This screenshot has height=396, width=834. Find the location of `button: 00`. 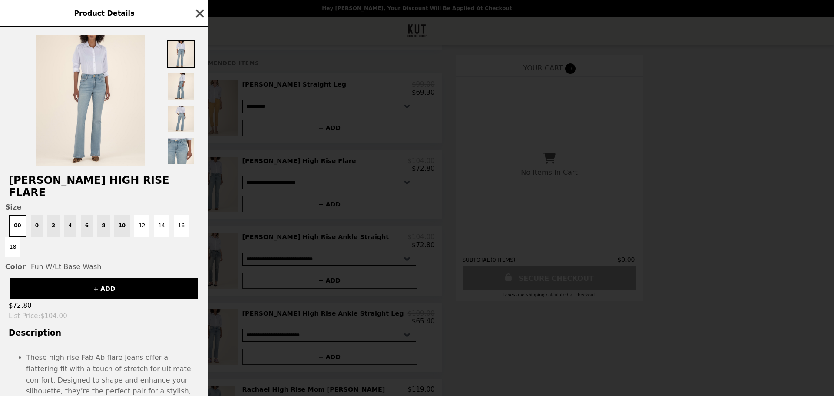

button: 00 is located at coordinates (17, 225).